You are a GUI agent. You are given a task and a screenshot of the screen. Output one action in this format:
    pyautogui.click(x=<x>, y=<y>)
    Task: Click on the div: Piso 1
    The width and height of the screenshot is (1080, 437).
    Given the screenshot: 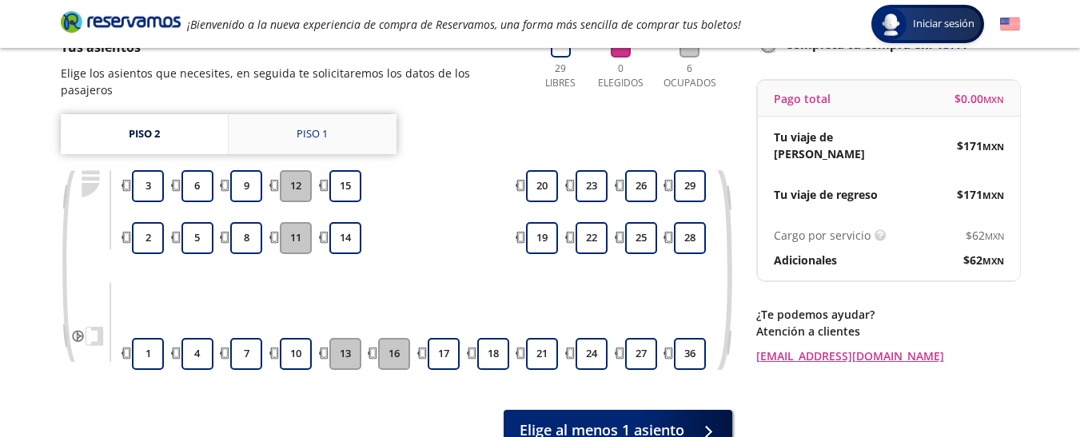 What is the action you would take?
    pyautogui.click(x=312, y=134)
    